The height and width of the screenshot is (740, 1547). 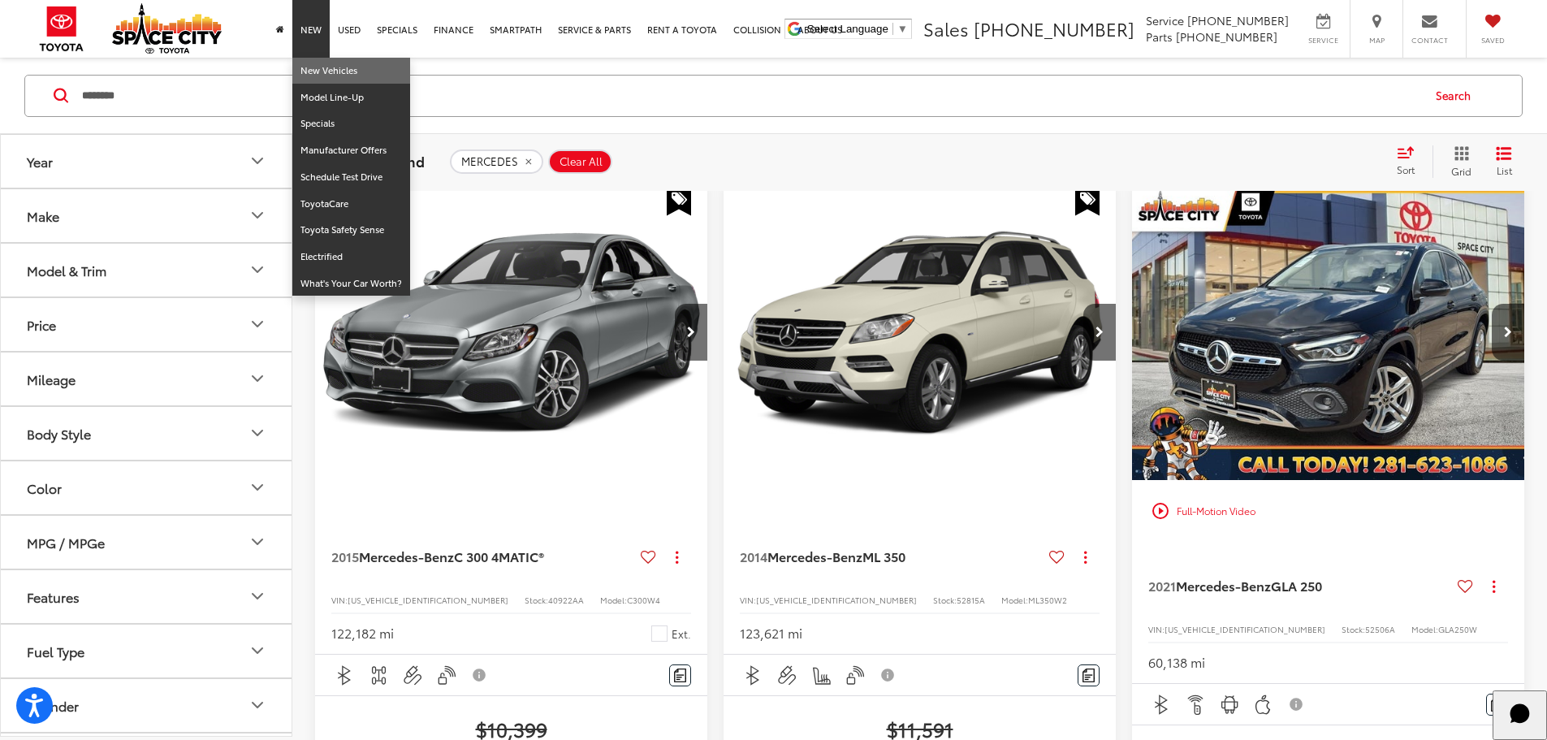 I want to click on a: Electrified, so click(x=351, y=257).